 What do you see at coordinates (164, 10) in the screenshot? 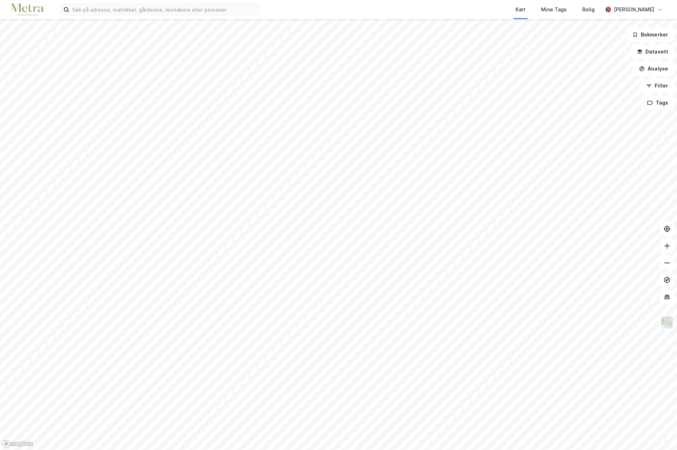
I see `input: Søk på adresse, matrikkel, gårdeiere, leietakere eller personer` at bounding box center [164, 10].